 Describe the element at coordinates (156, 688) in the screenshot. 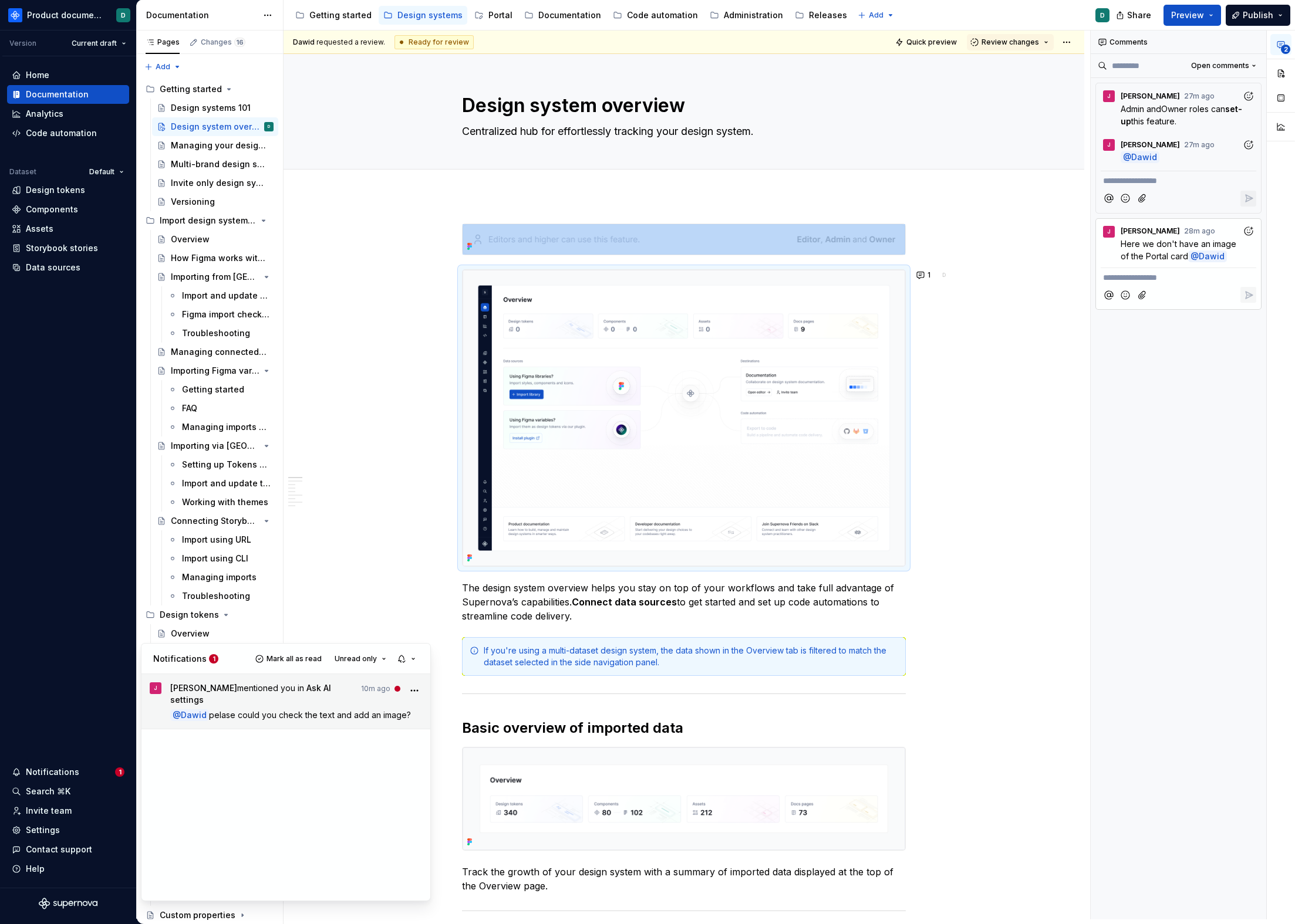

I see `div: J` at that location.